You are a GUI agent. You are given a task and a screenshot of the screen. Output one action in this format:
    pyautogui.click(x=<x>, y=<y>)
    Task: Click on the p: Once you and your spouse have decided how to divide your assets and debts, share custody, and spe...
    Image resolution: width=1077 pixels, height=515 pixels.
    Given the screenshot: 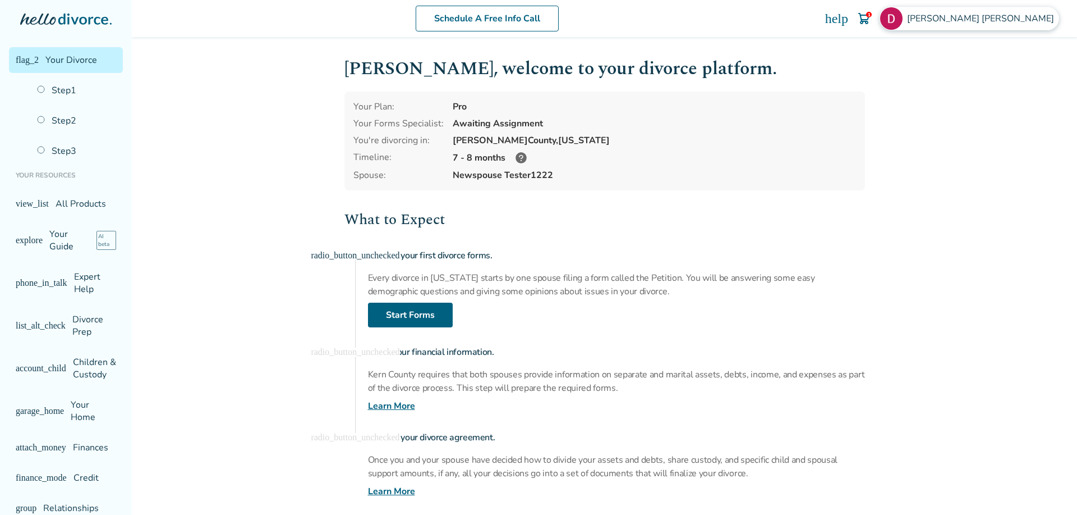 What is the action you would take?
    pyautogui.click(x=617, y=466)
    